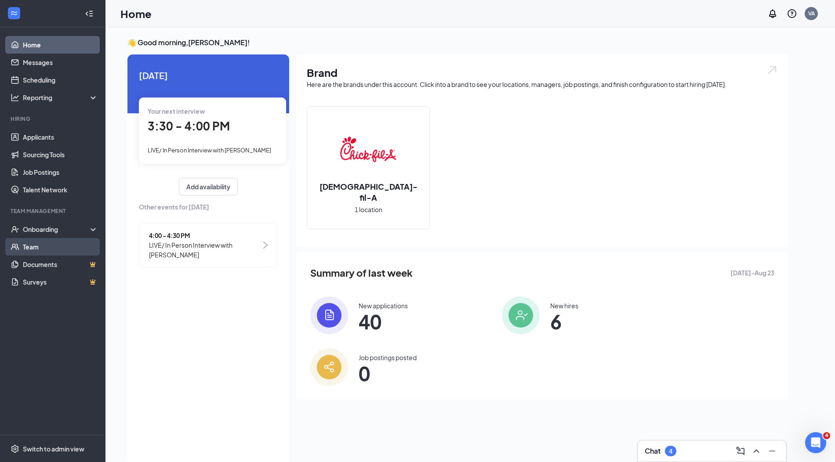  Describe the element at coordinates (740, 451) in the screenshot. I see `button: ComposeMessage` at that location.